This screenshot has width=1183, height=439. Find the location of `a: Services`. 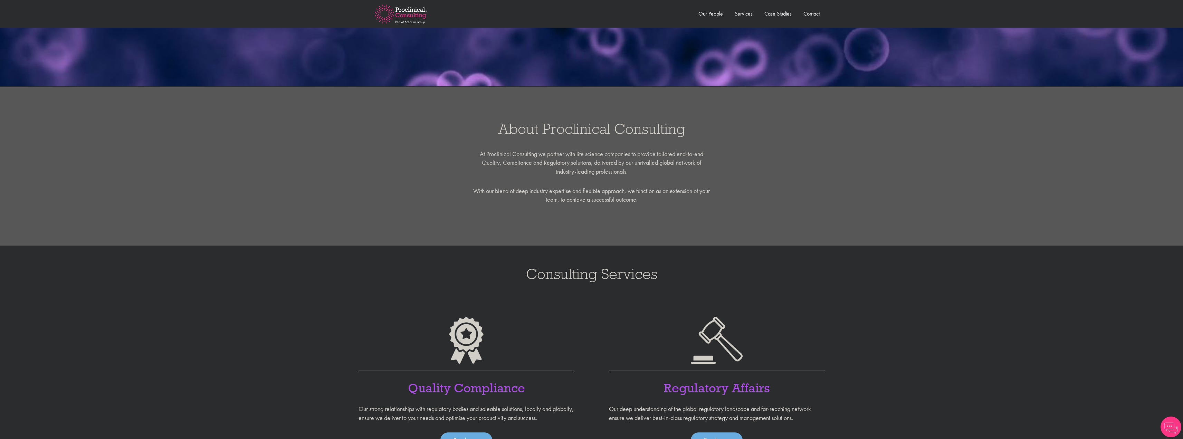

a: Services is located at coordinates (744, 13).